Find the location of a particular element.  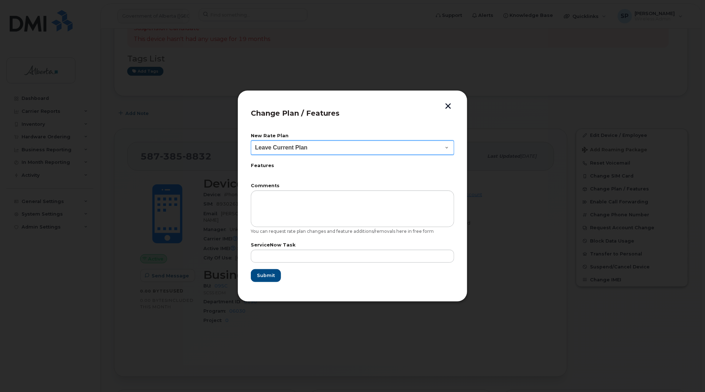

label: Features is located at coordinates (352, 166).